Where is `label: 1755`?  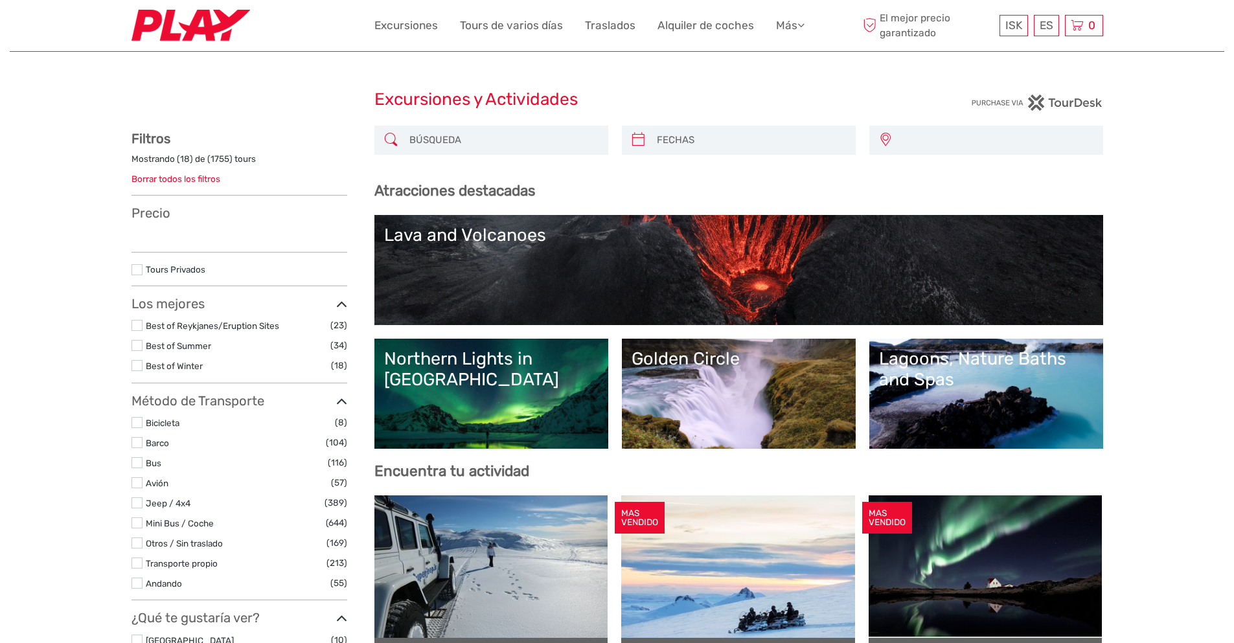
label: 1755 is located at coordinates (220, 159).